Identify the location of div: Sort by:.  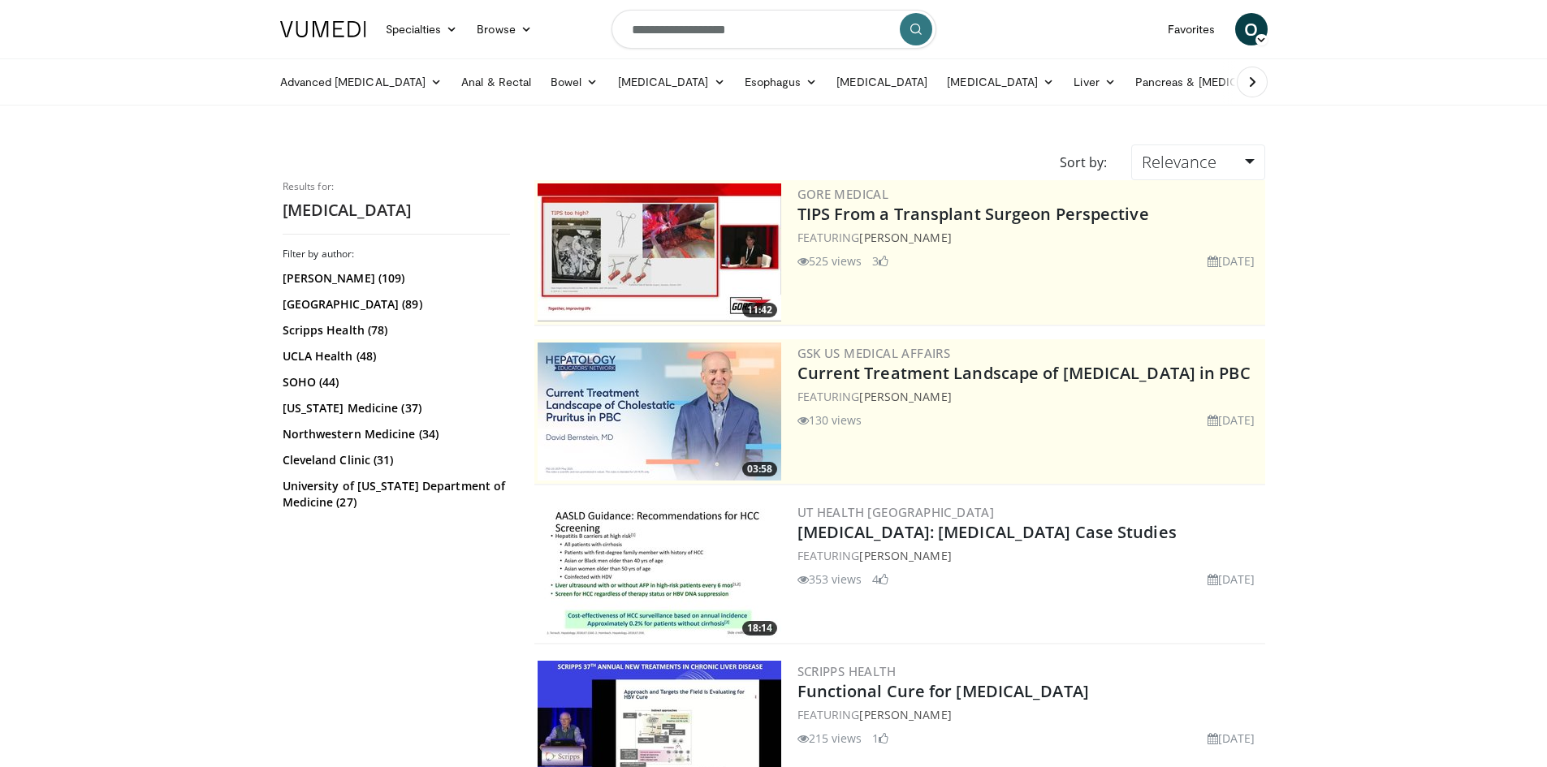
(1083, 162).